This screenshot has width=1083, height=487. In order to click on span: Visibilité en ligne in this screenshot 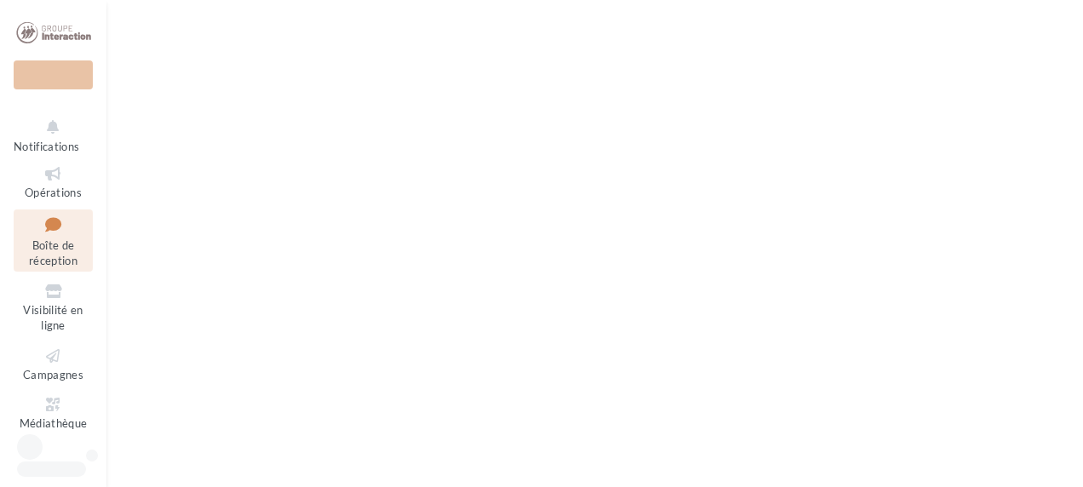, I will do `click(53, 317)`.